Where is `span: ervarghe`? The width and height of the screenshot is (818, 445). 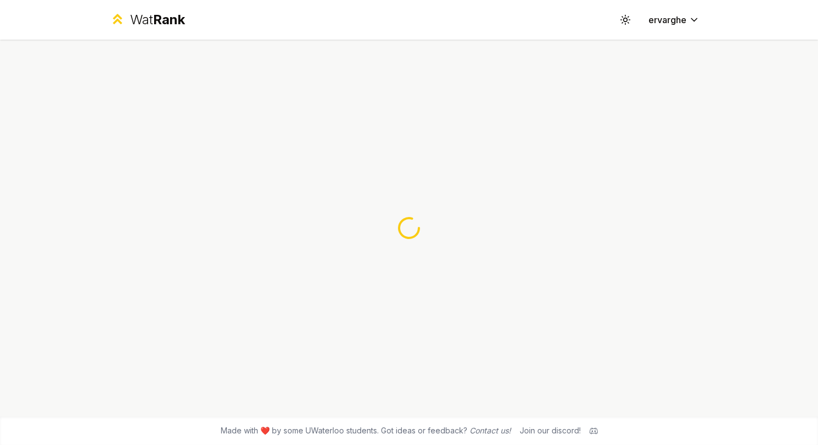
span: ervarghe is located at coordinates (667, 20).